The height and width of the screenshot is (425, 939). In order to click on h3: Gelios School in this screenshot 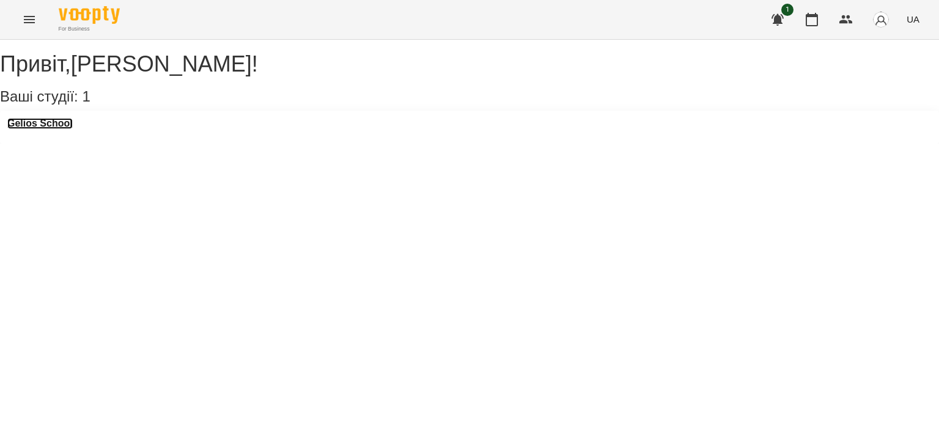, I will do `click(40, 124)`.